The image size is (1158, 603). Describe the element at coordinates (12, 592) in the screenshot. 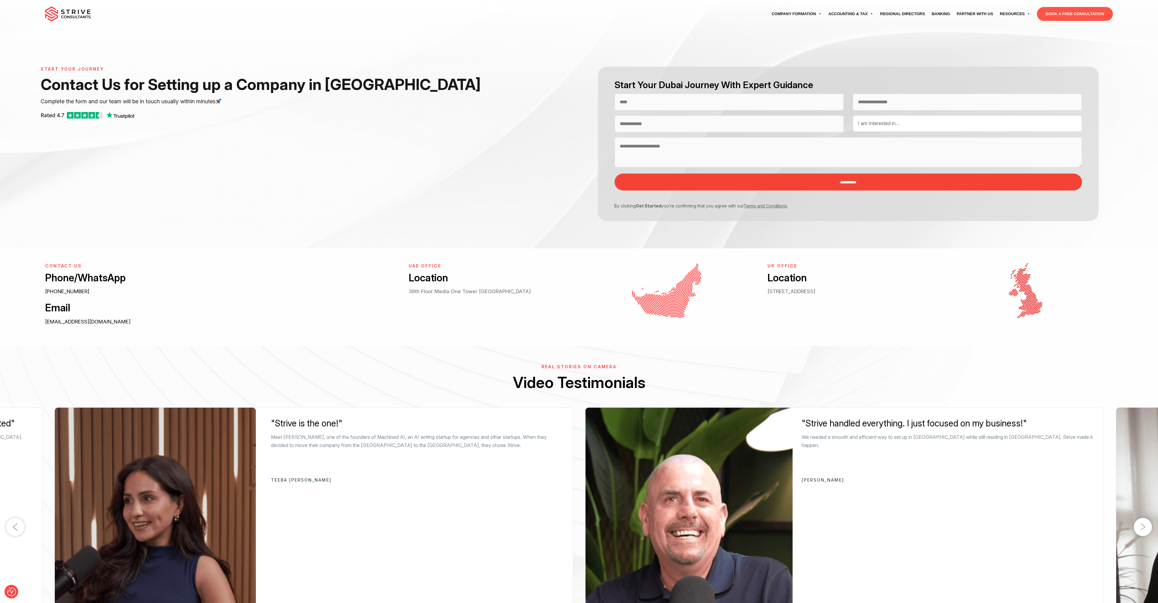

I see `button: Consent Preferences` at that location.